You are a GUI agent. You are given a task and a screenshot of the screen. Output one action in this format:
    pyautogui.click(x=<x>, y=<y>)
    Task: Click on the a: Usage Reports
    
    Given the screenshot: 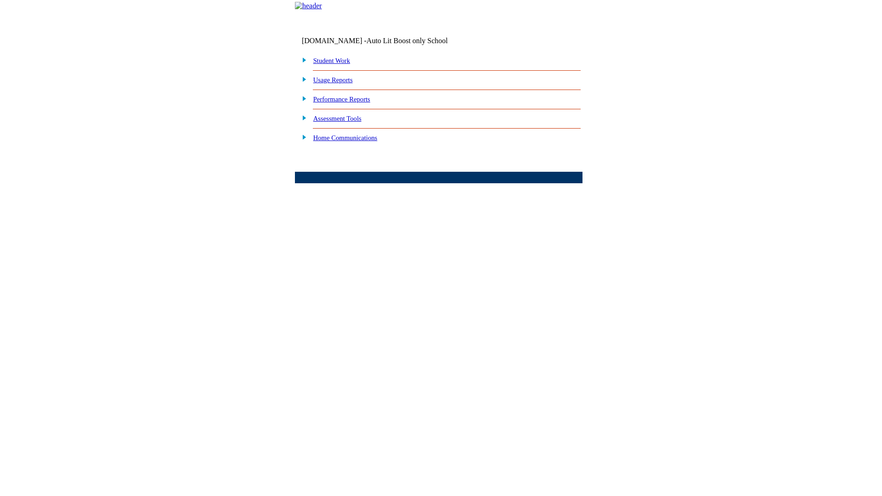 What is the action you would take?
    pyautogui.click(x=333, y=80)
    